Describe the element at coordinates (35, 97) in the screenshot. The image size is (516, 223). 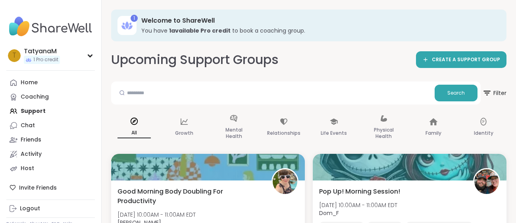
I see `div: Coaching` at that location.